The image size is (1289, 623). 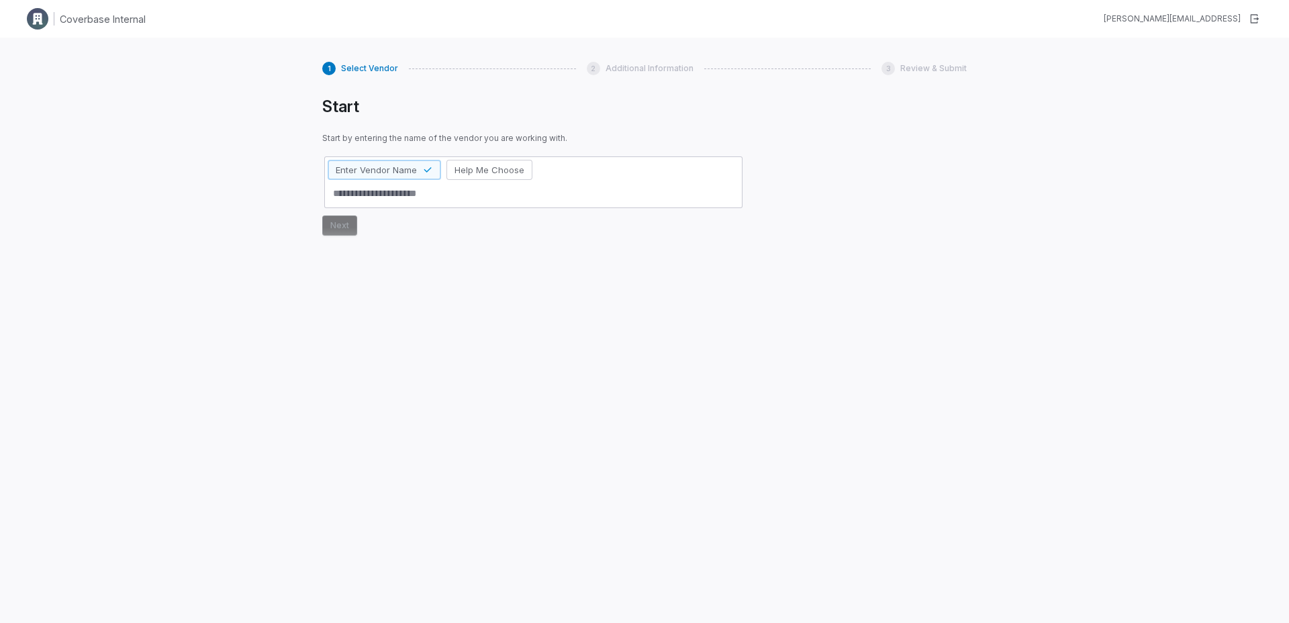 I want to click on h1: Start, so click(x=533, y=107).